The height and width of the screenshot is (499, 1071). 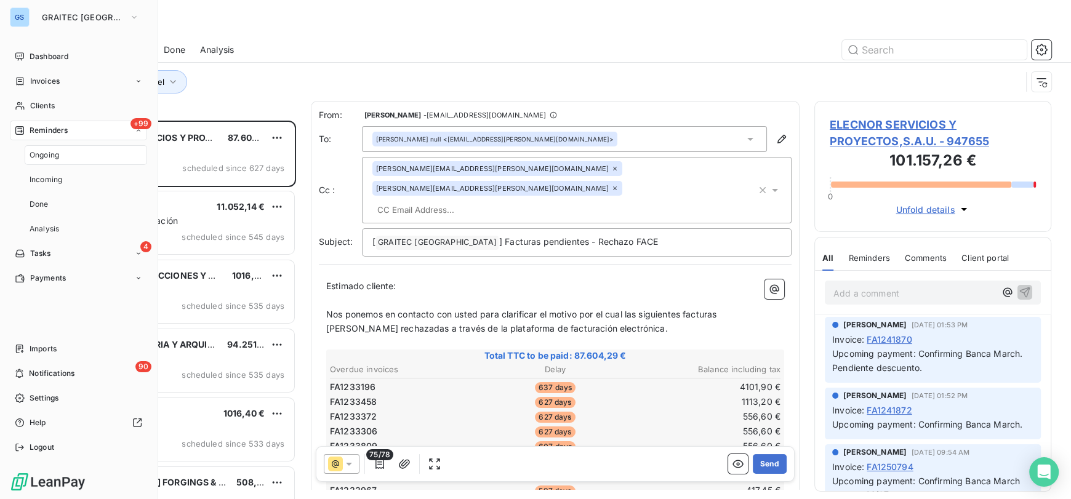 What do you see at coordinates (48, 482) in the screenshot?
I see `img: Logo LeanPay` at bounding box center [48, 482].